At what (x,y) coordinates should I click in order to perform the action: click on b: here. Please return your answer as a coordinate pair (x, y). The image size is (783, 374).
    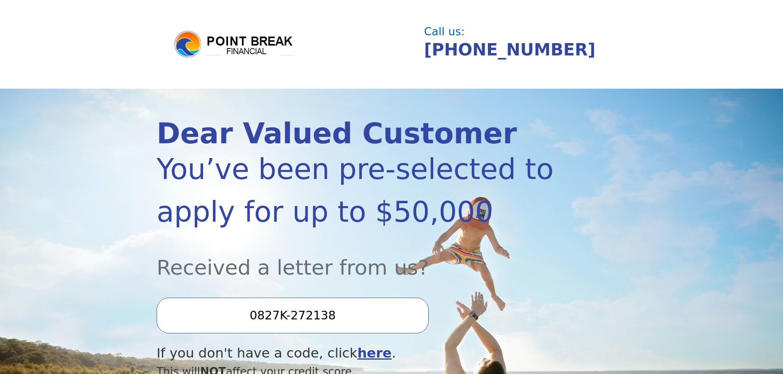
    Looking at the image, I should click on (374, 353).